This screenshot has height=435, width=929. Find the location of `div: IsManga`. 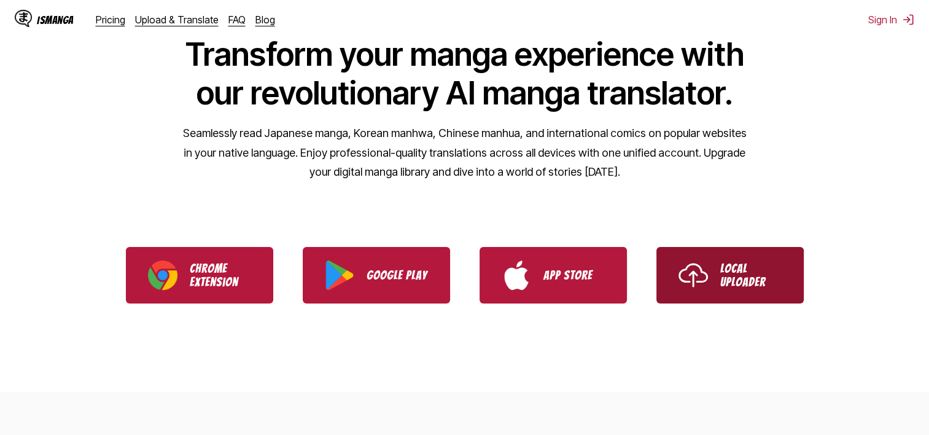

div: IsManga is located at coordinates (55, 20).